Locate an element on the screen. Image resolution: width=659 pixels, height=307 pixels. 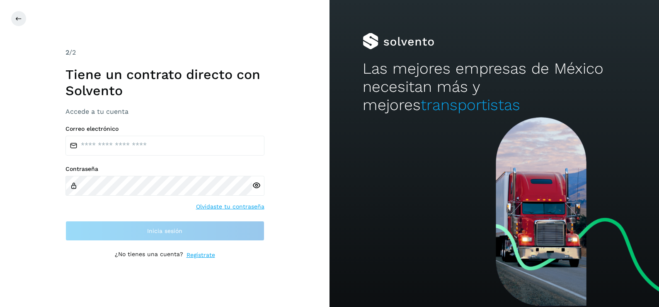
a: Regístrate is located at coordinates (200, 255).